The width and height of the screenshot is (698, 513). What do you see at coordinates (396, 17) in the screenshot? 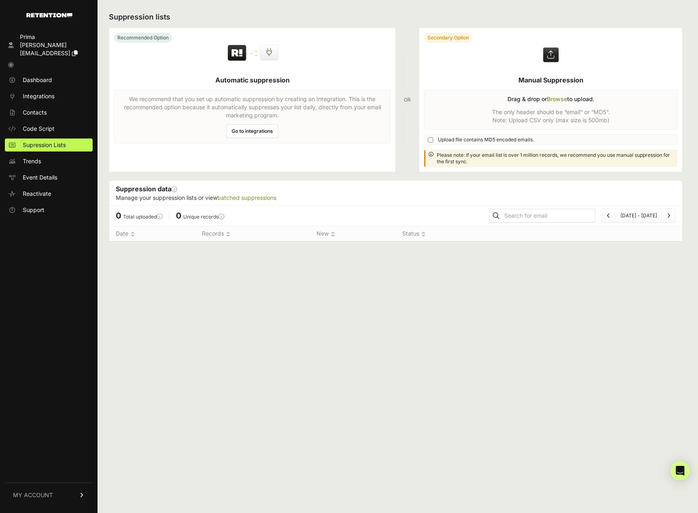
I see `h2: Suppression lists` at bounding box center [396, 17].